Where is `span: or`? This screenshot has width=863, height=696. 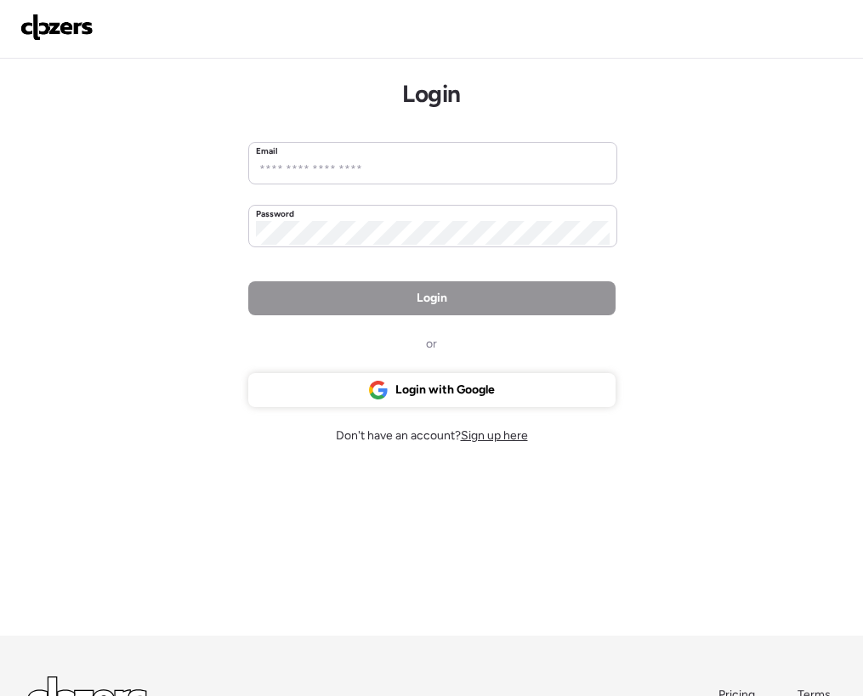 span: or is located at coordinates (431, 344).